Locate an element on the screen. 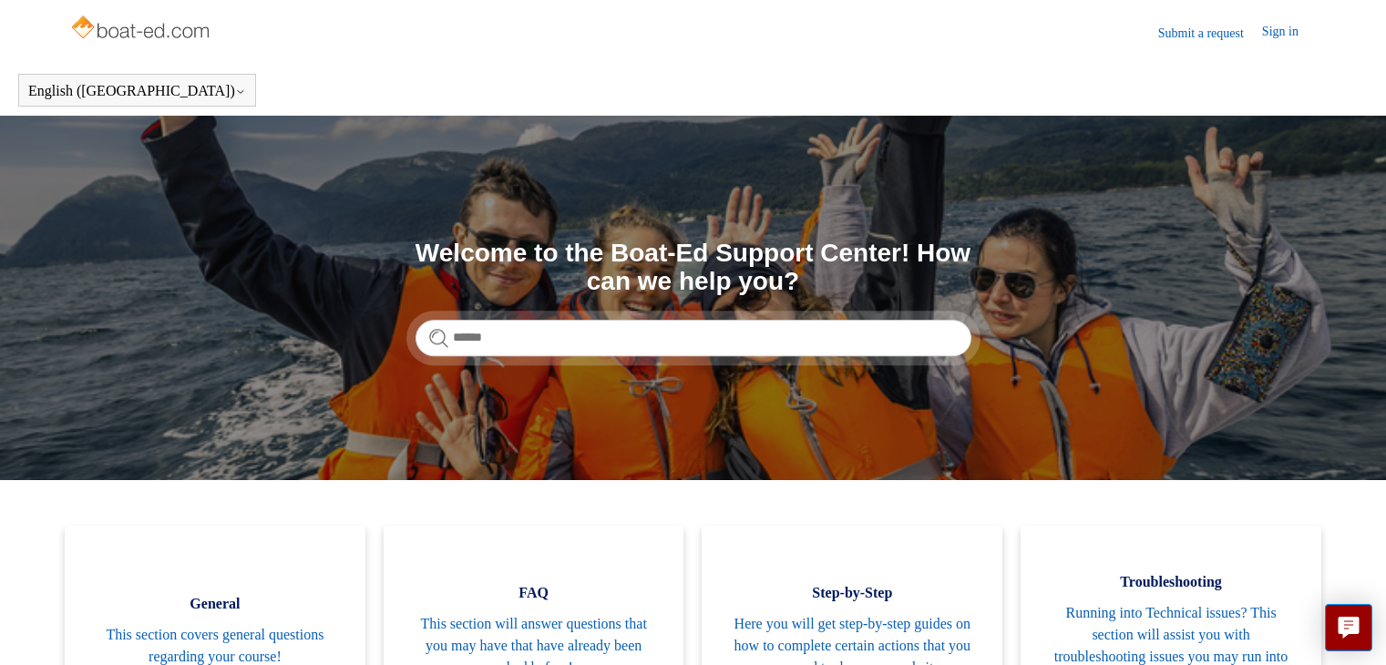 The width and height of the screenshot is (1386, 665). a: Submit a request is located at coordinates (1210, 33).